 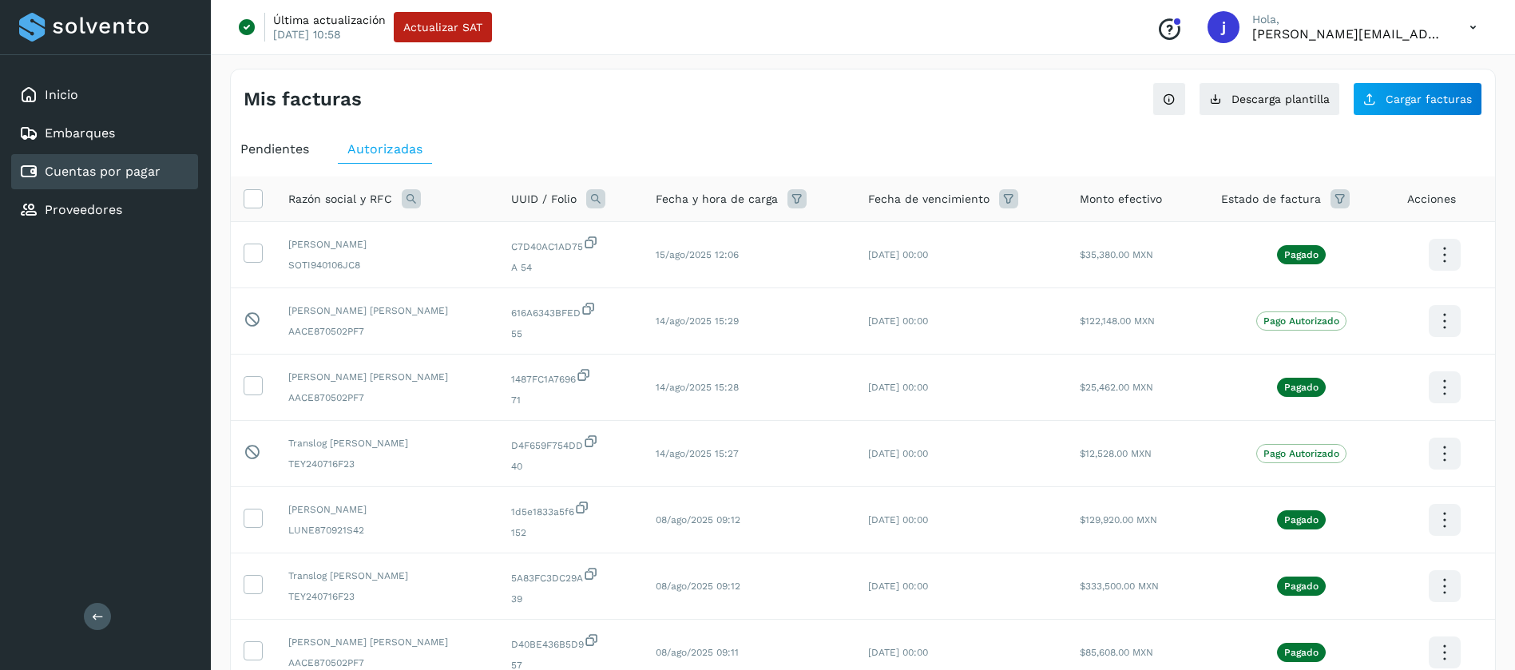 I want to click on span: Estado de factura, so click(x=1271, y=199).